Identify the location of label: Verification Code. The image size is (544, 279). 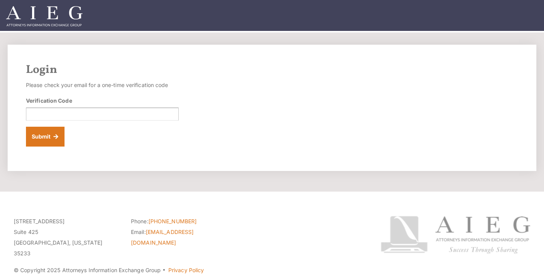
(49, 100).